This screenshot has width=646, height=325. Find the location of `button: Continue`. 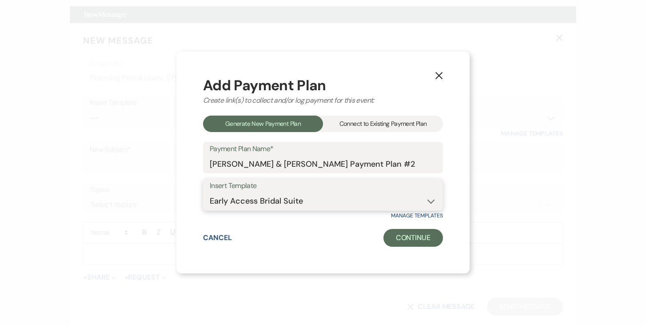

button: Continue is located at coordinates (413, 238).